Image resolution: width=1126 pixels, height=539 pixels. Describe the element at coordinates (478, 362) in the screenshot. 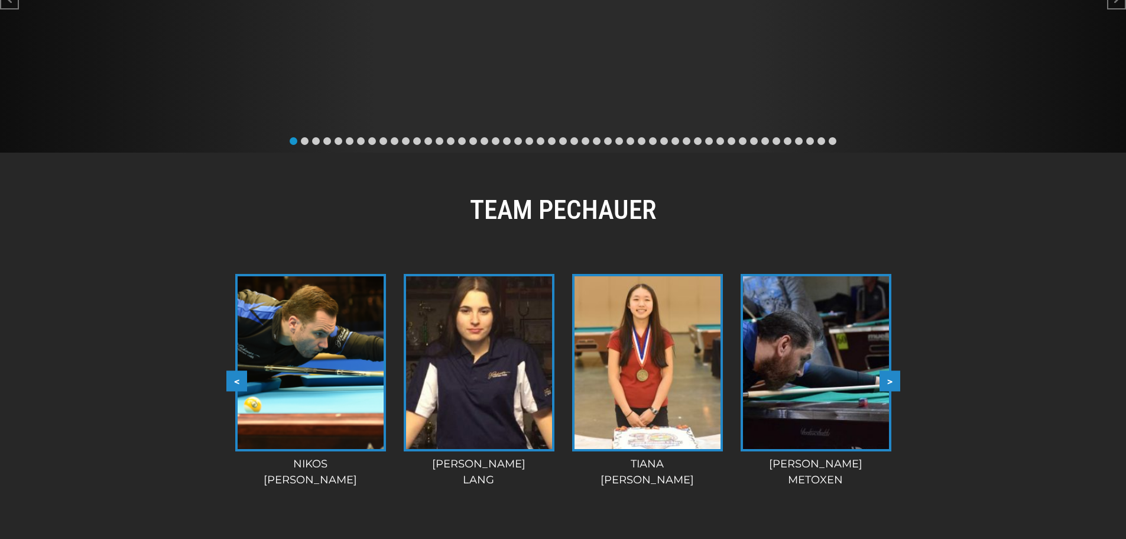

I see `img: rachel-lang-pref-e1552941058115-225x320.jpg` at that location.